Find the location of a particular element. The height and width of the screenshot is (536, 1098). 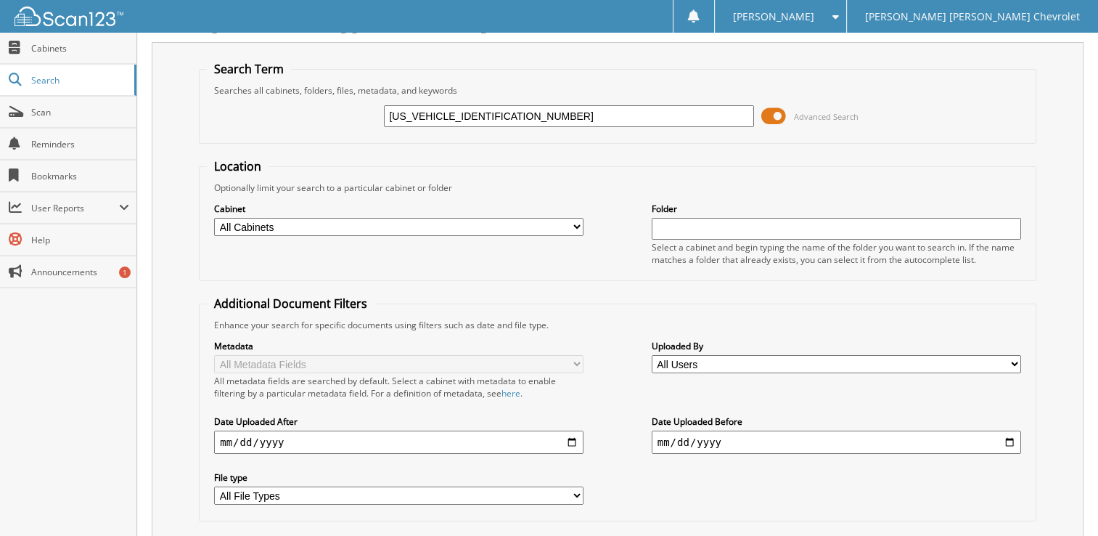

a: here is located at coordinates (511, 393).